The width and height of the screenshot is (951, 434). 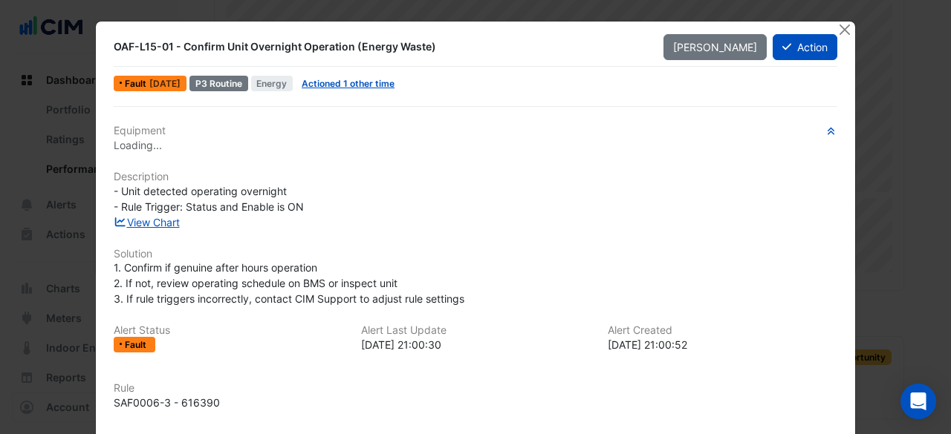 What do you see at coordinates (844, 29) in the screenshot?
I see `button: Close` at bounding box center [844, 29].